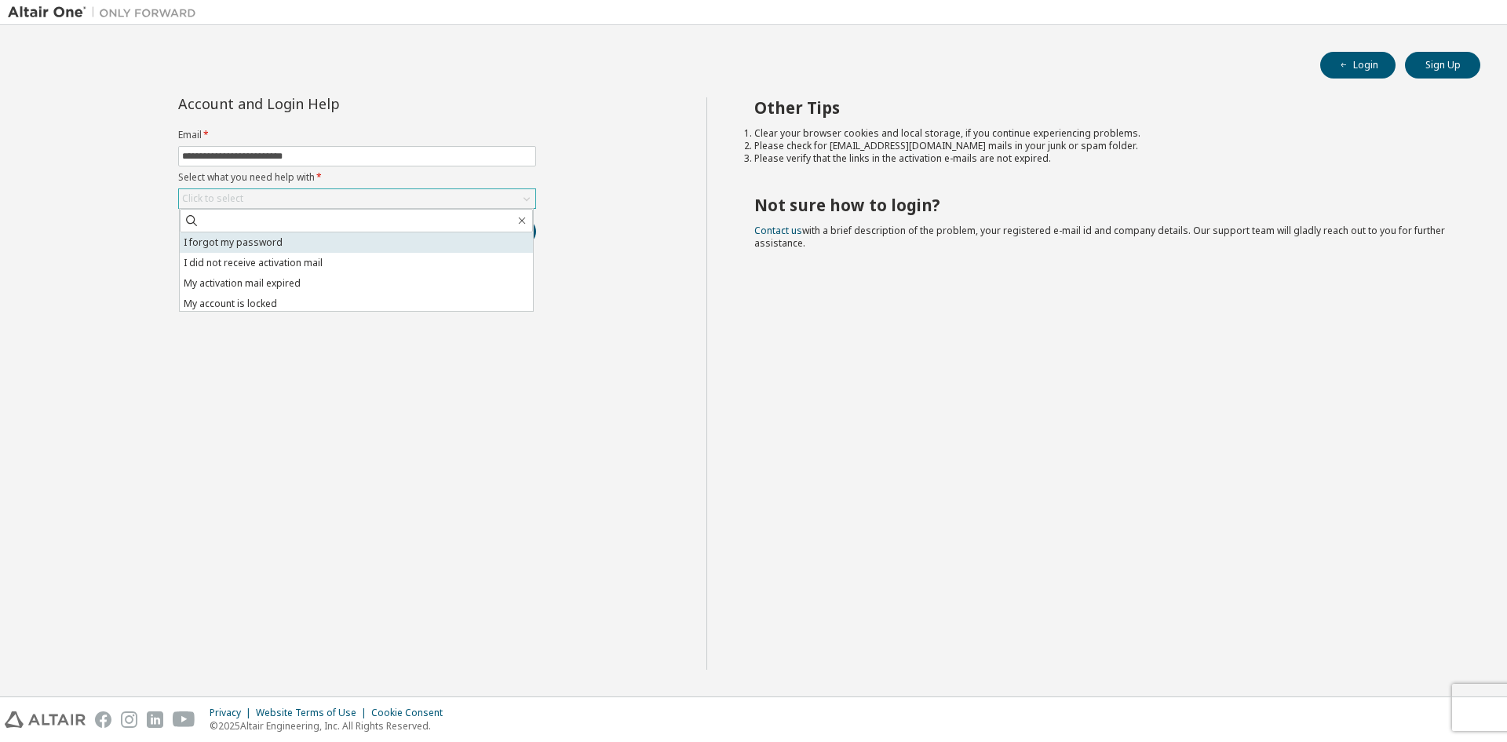 The width and height of the screenshot is (1507, 742). I want to click on div: Account and Login Help, so click(321, 104).